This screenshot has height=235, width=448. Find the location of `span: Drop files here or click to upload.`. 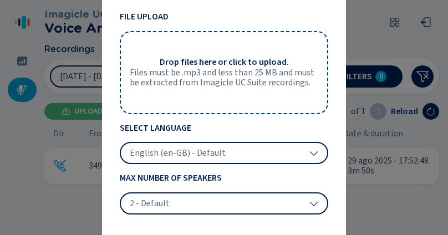

span: Drop files here or click to upload. is located at coordinates (224, 62).